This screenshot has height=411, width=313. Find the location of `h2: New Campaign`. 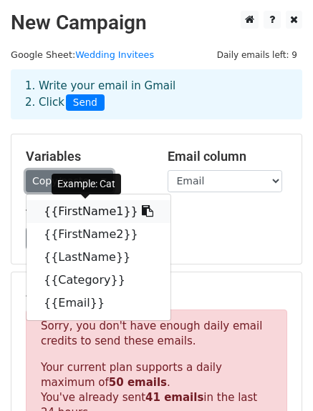

h2: New Campaign is located at coordinates (156, 23).